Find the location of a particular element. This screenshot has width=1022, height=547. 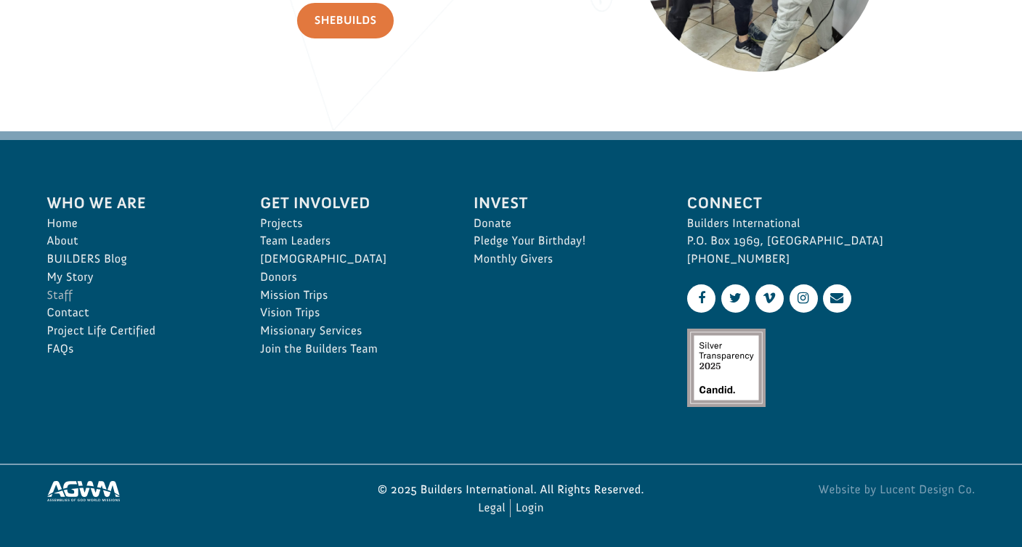

a: Staff is located at coordinates (138, 296).